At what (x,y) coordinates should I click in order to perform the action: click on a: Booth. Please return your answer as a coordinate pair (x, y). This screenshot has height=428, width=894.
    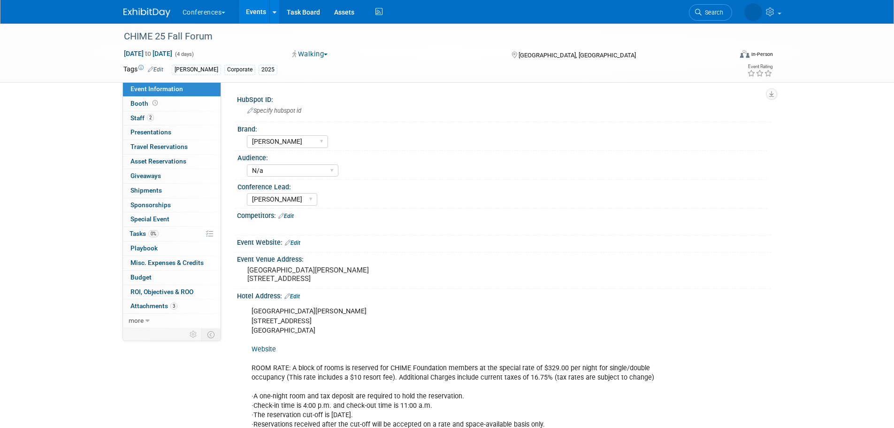
    Looking at the image, I should click on (172, 104).